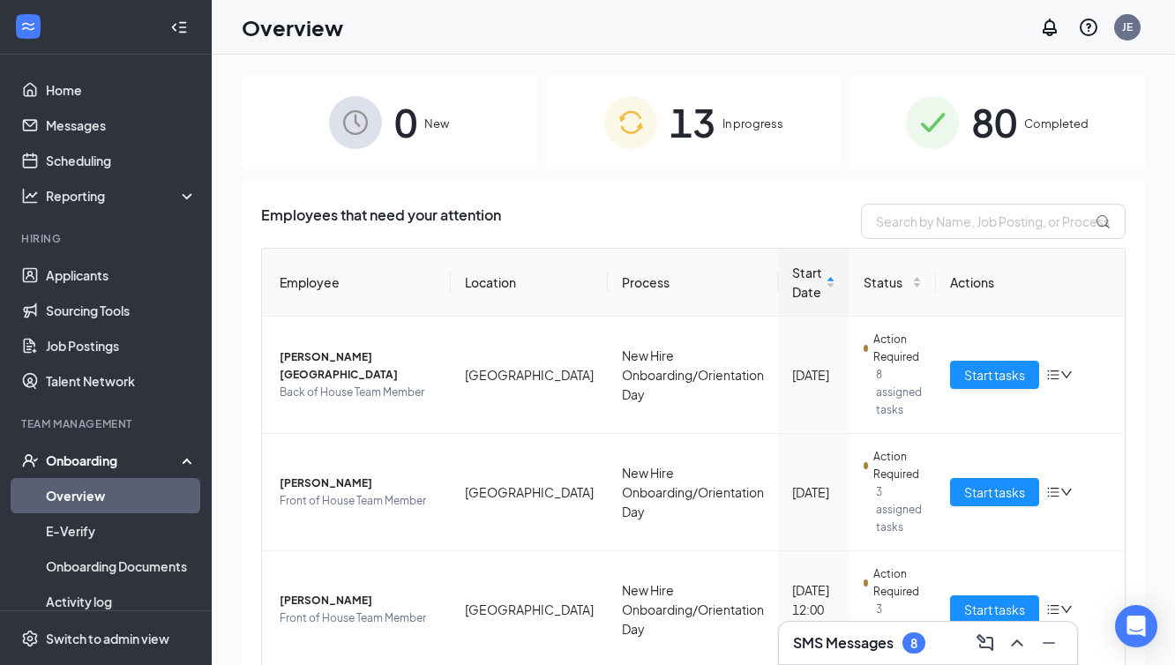 The image size is (1175, 665). What do you see at coordinates (1128, 26) in the screenshot?
I see `div: JE` at bounding box center [1128, 26].